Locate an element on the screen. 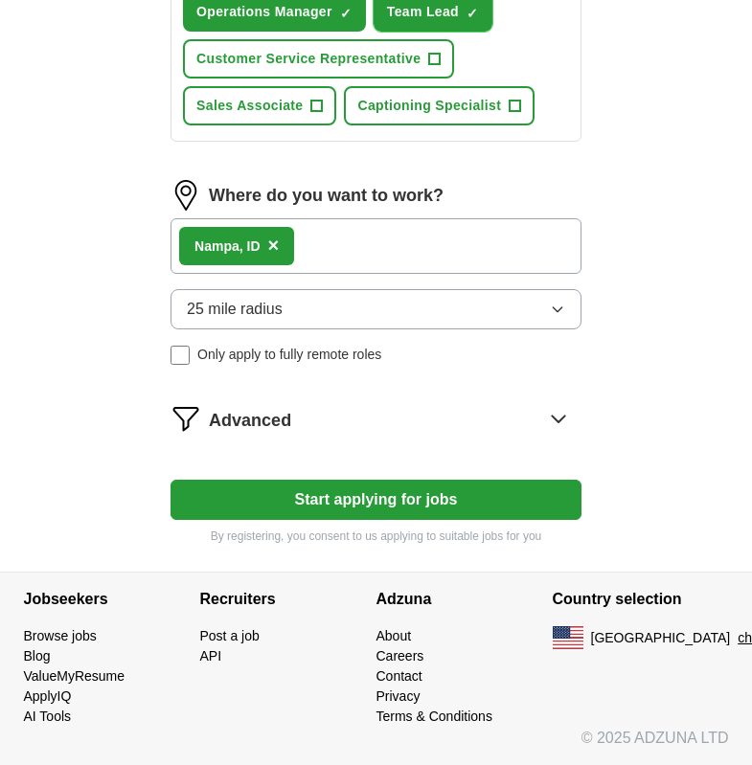 This screenshot has width=752, height=765. a: Privacy is located at coordinates (398, 696).